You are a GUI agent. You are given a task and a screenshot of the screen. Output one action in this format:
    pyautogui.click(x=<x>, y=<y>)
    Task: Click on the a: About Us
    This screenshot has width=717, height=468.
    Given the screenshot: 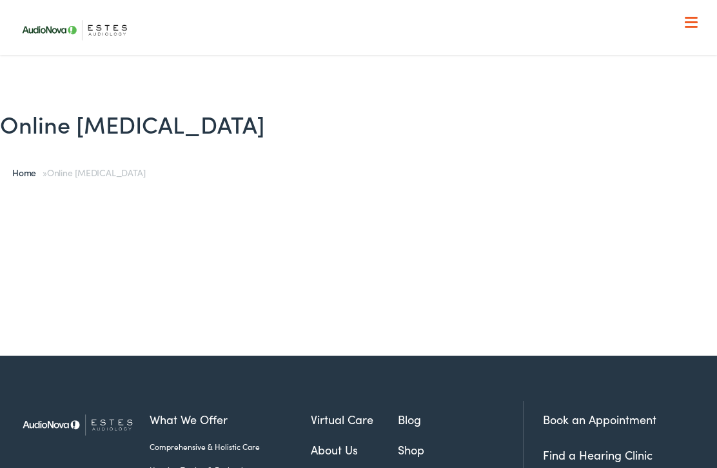 What is the action you would take?
    pyautogui.click(x=354, y=449)
    